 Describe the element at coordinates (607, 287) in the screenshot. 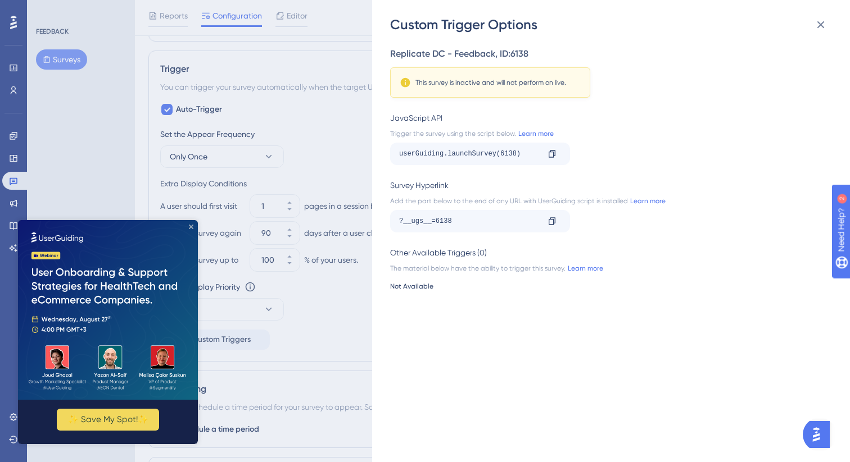

I see `div: Not Available` at that location.